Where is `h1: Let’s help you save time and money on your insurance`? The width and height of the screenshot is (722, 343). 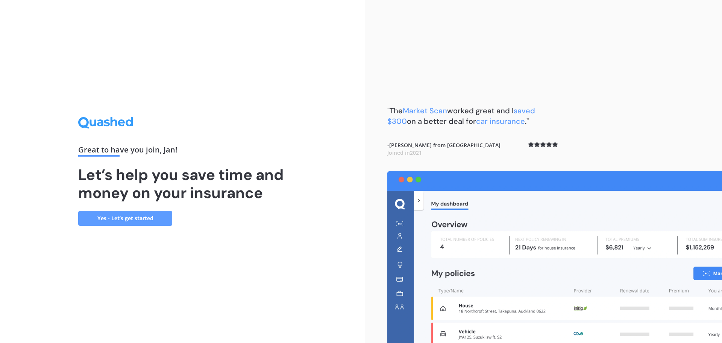 h1: Let’s help you save time and money on your insurance is located at coordinates (182, 184).